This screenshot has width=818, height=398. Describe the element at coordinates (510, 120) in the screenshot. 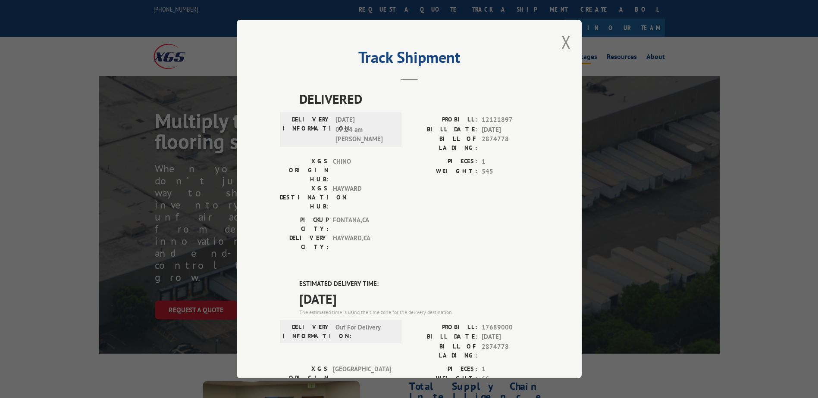

I see `span: 12121897` at that location.